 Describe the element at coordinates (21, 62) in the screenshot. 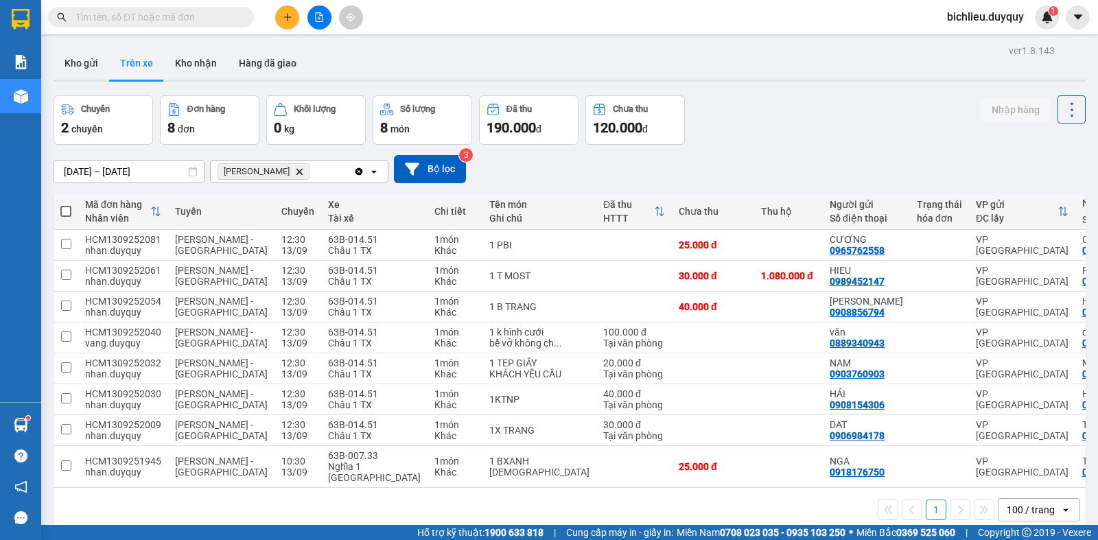

I see `img: solution-icon` at that location.